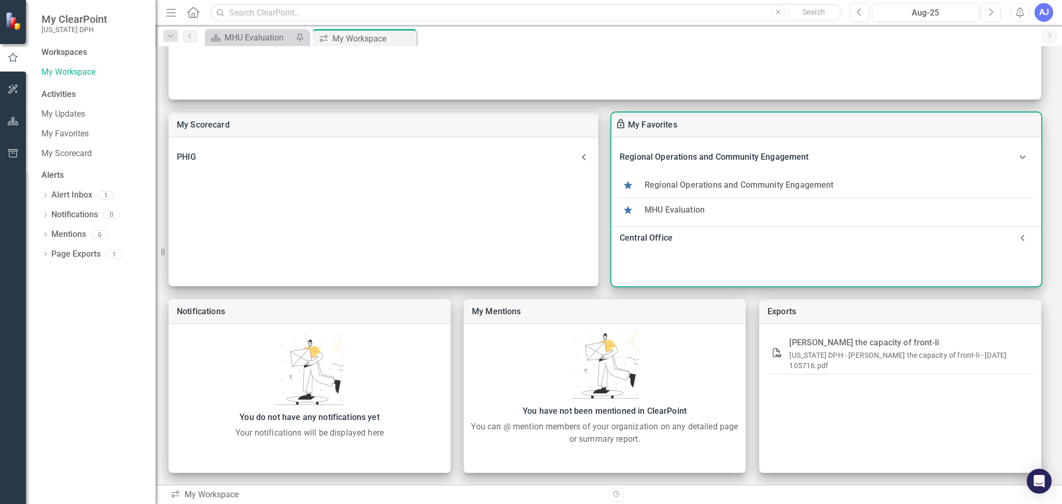  What do you see at coordinates (1043, 12) in the screenshot?
I see `button: AJ` at bounding box center [1043, 12].